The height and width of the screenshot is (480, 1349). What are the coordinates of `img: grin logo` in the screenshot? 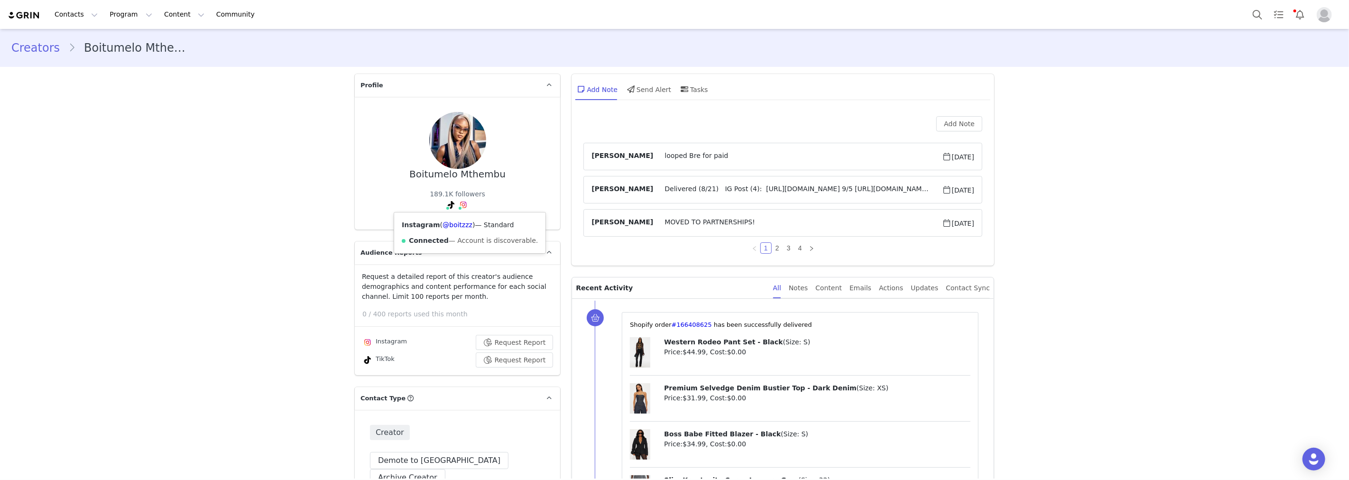 It's located at (24, 15).